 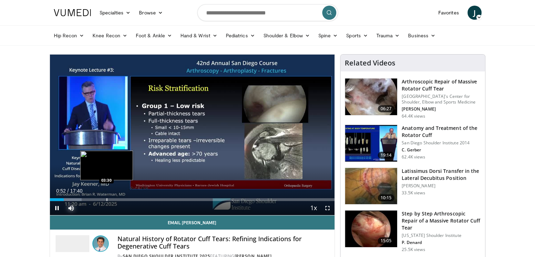 What do you see at coordinates (371, 186) in the screenshot?
I see `img: 38501_0000_3.png.150x105_q85_crop-smart_upscale.jpg` at bounding box center [371, 186].